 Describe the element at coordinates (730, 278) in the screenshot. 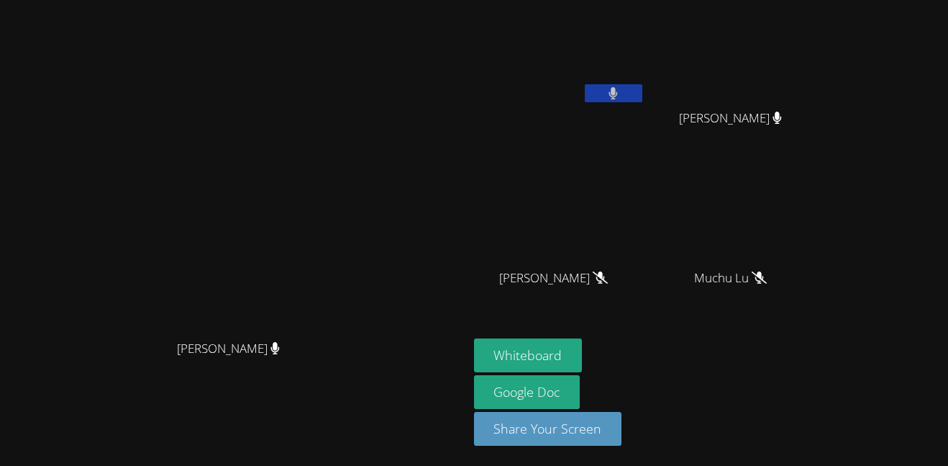

I see `span: Muchu Lu` at that location.